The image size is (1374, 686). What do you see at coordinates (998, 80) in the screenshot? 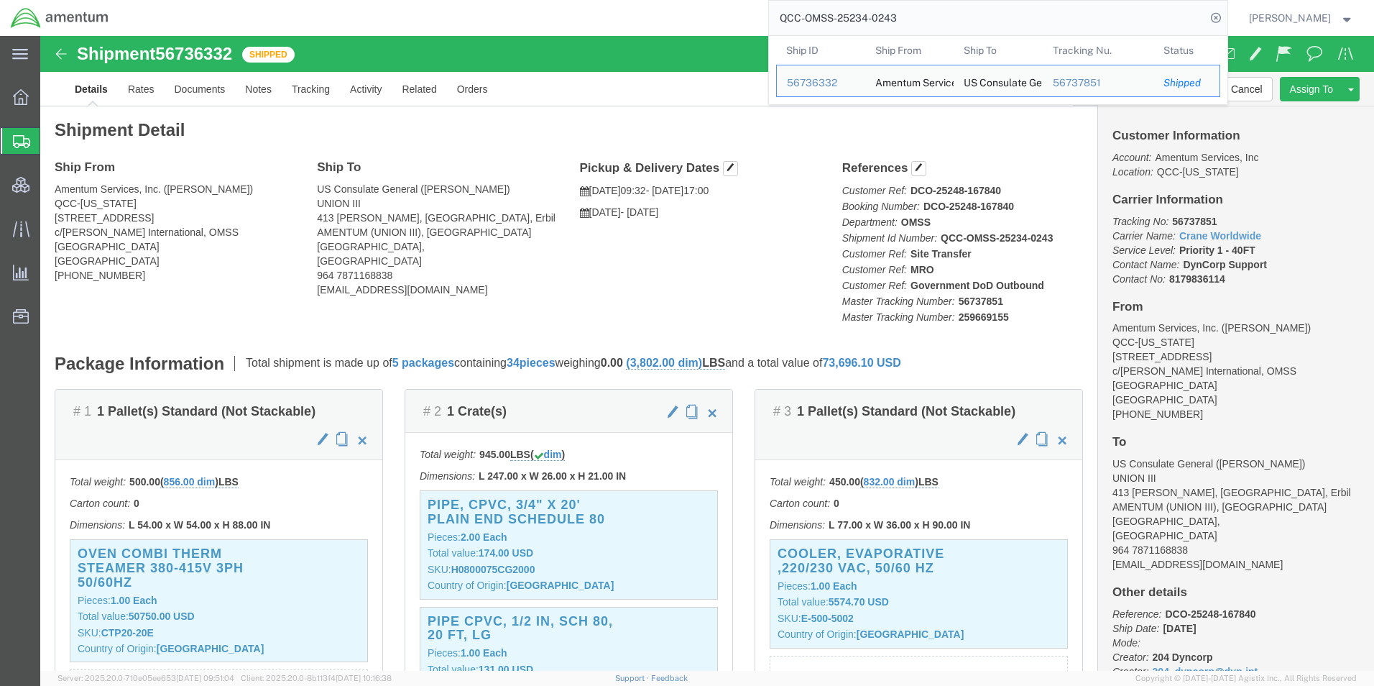
I see `div: US Consulate General` at bounding box center [998, 80].